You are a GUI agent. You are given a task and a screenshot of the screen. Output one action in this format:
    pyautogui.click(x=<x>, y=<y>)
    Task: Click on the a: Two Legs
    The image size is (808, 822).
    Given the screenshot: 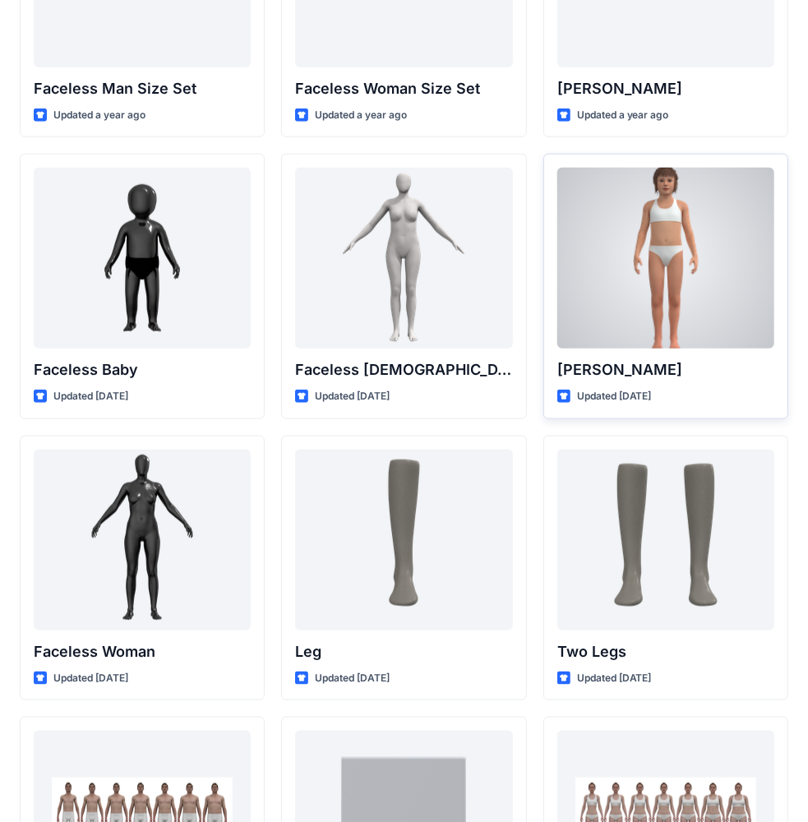 What is the action you would take?
    pyautogui.click(x=666, y=540)
    